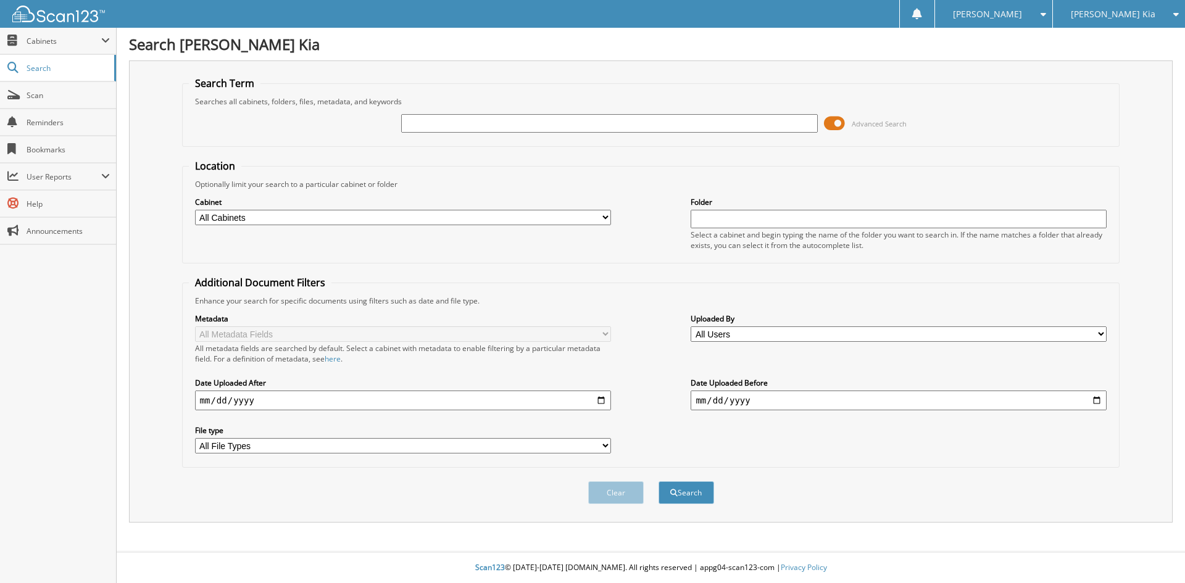 The image size is (1185, 583). What do you see at coordinates (651, 300) in the screenshot?
I see `div: Enhance your search for specific documents using filters such as date and file type.` at bounding box center [651, 300].